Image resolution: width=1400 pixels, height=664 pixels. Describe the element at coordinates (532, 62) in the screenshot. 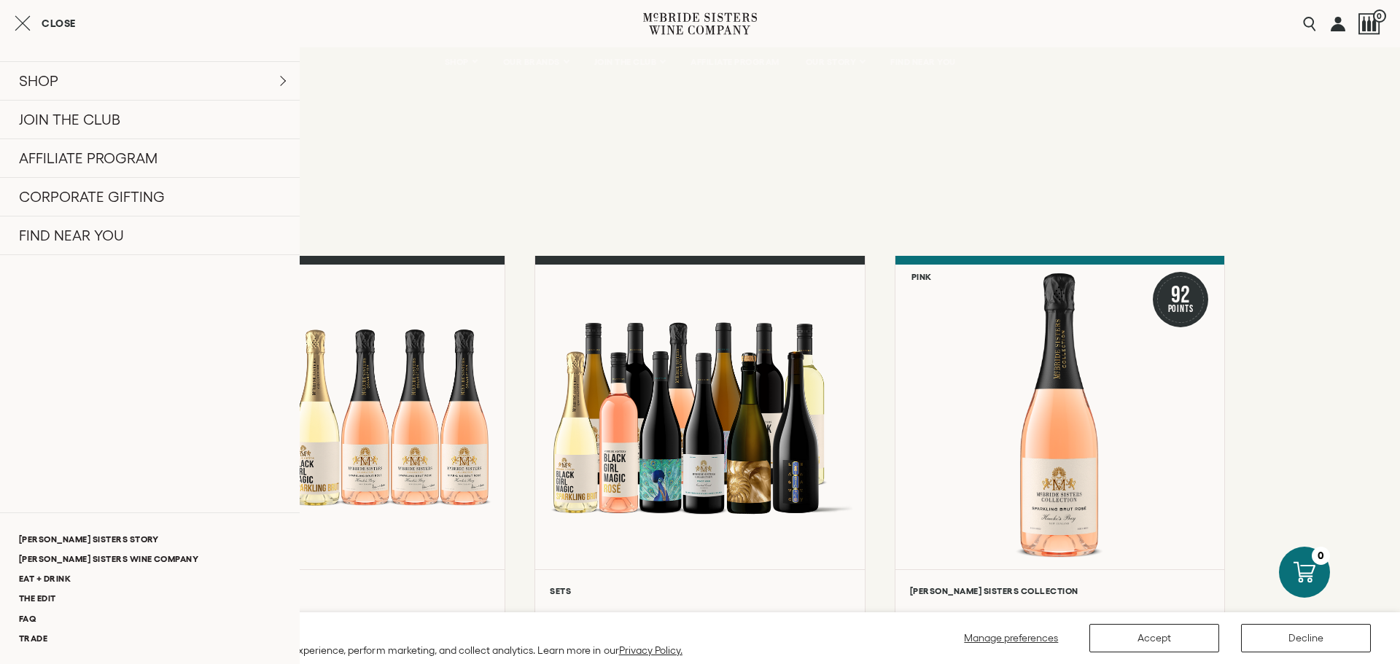

I see `span: OUR BRANDS` at that location.